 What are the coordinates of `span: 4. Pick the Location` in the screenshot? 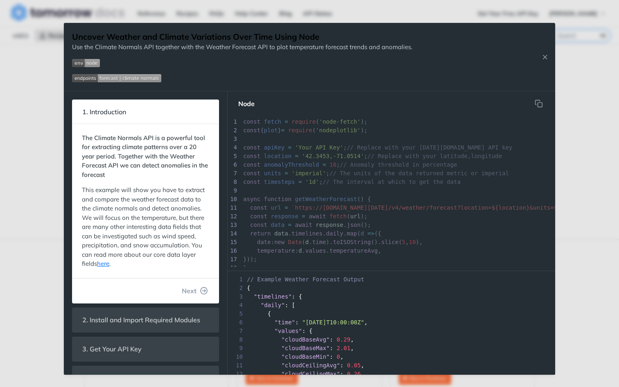 It's located at (112, 378).